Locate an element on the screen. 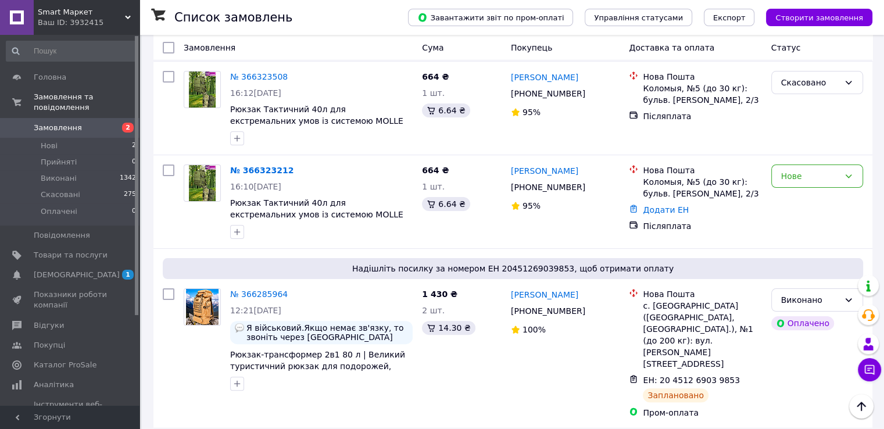 This screenshot has height=429, width=884. img: :speech_balloon: is located at coordinates (239, 328).